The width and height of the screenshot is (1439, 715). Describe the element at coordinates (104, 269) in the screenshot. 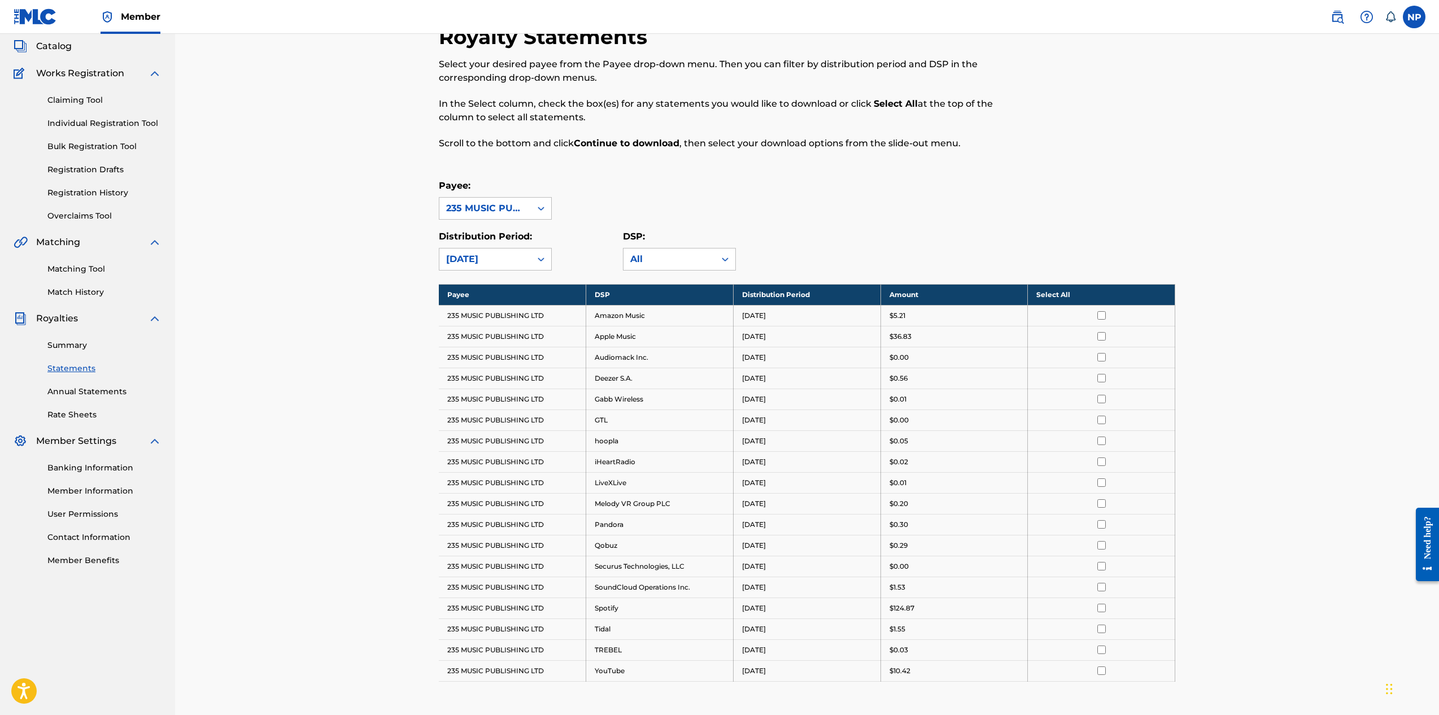

I see `a: Matching Tool` at that location.